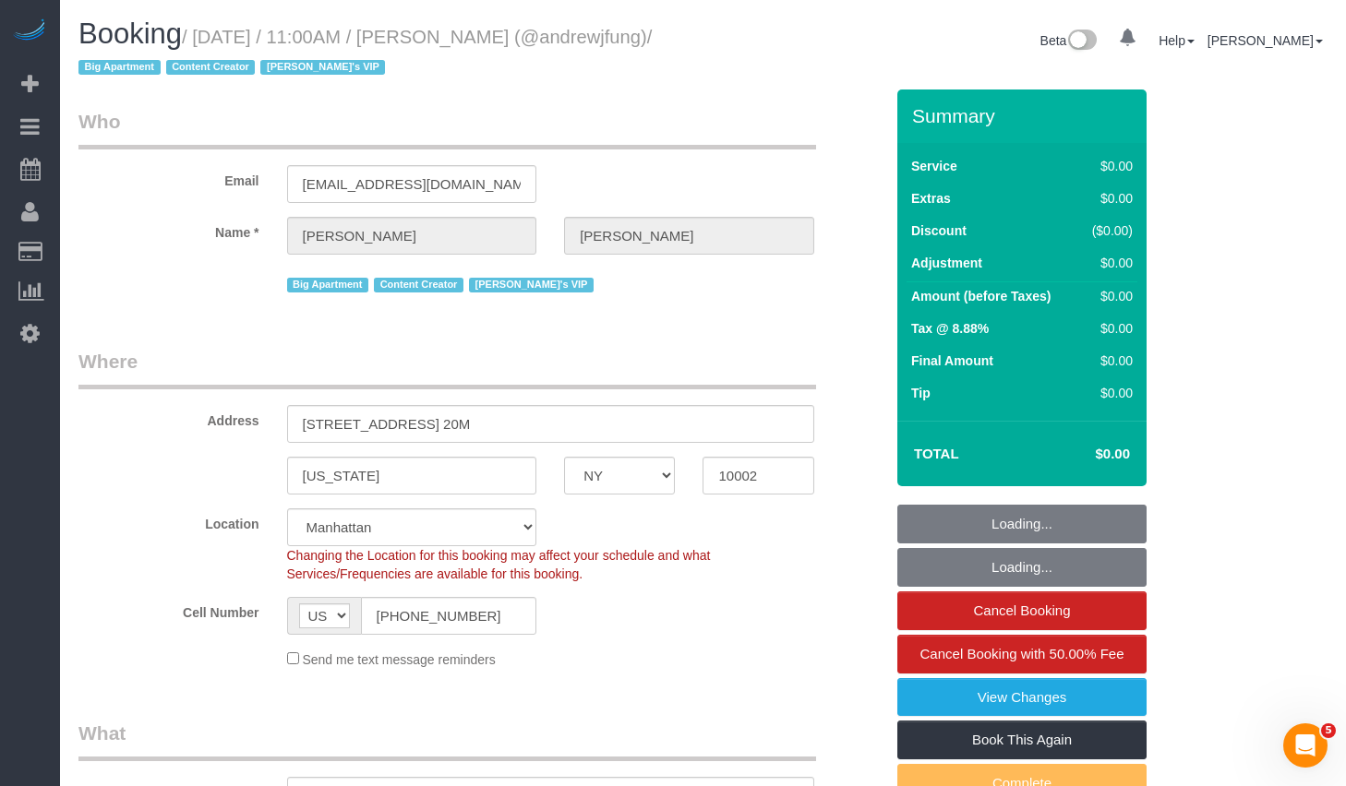 The width and height of the screenshot is (1346, 786). Describe the element at coordinates (1081, 42) in the screenshot. I see `img: New interface` at that location.